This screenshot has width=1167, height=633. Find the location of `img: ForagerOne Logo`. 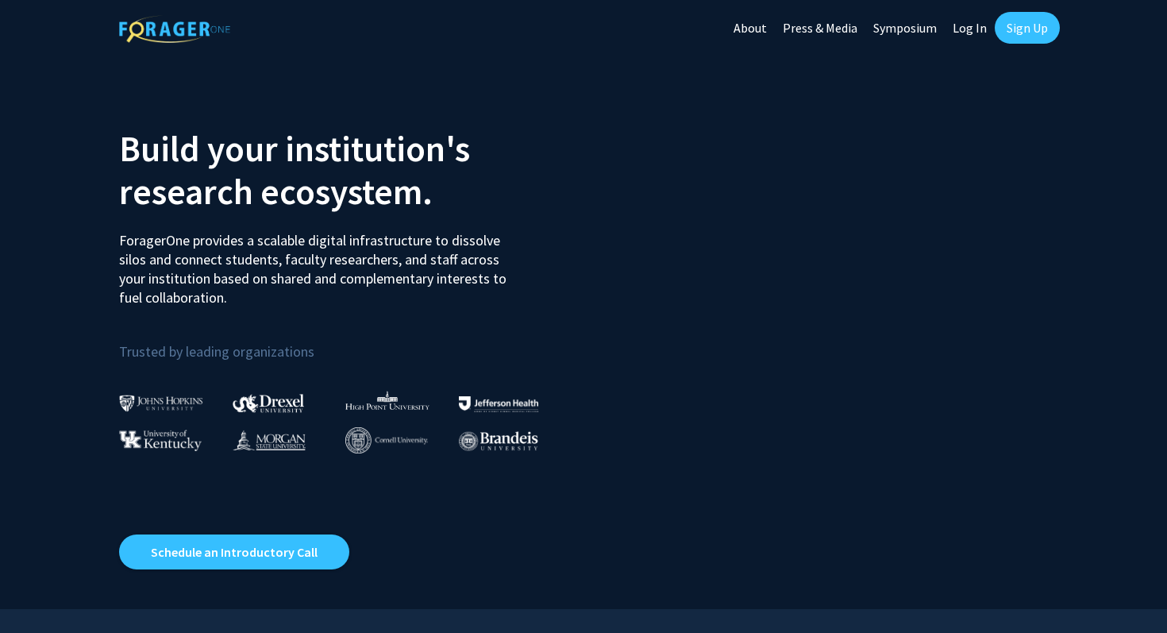

img: ForagerOne Logo is located at coordinates (175, 29).